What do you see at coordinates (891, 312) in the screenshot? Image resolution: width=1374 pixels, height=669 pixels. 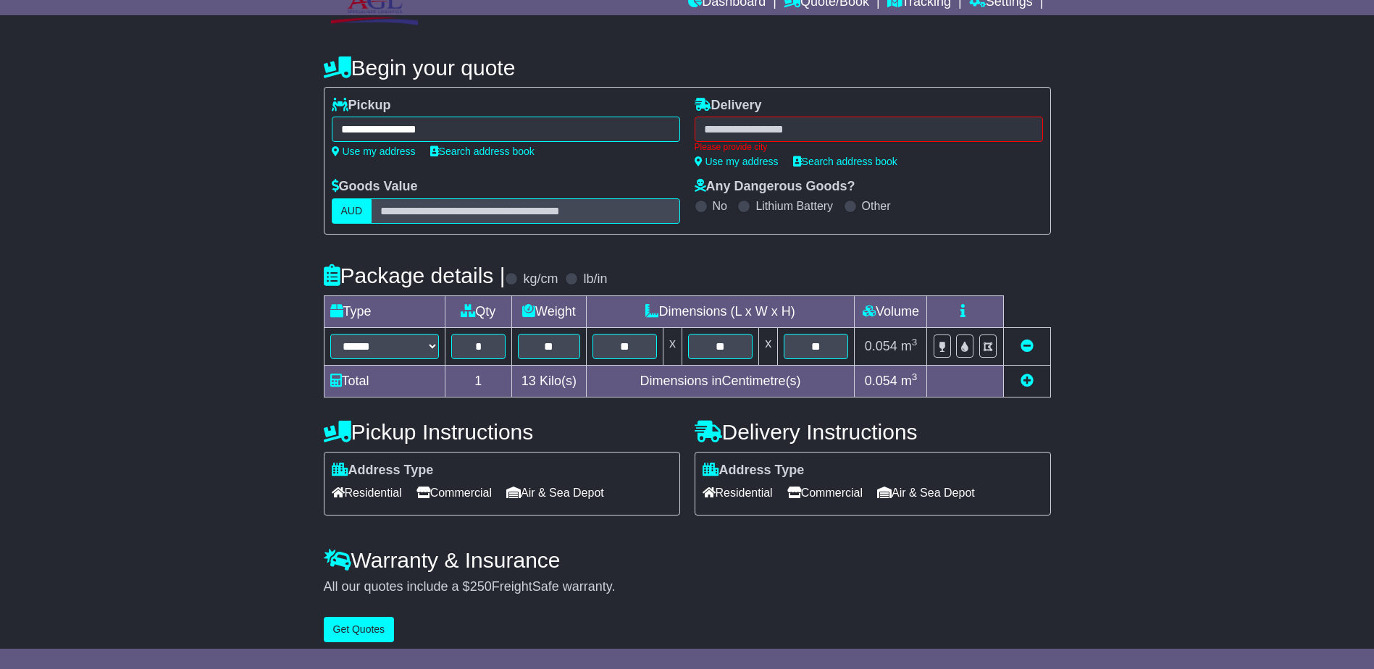 I see `td: Volume` at bounding box center [891, 312].